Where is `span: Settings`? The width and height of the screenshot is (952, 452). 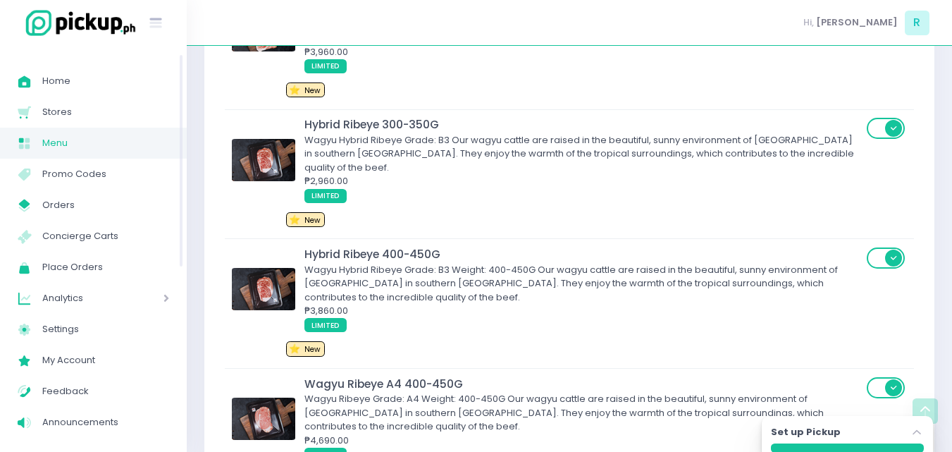 span: Settings is located at coordinates (106, 329).